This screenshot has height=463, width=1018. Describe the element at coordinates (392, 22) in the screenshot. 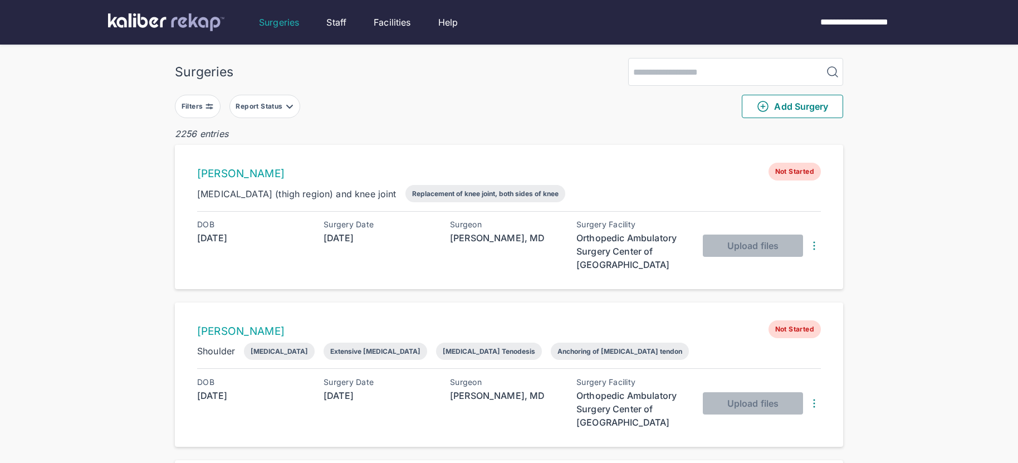

I see `div: Facilities` at that location.